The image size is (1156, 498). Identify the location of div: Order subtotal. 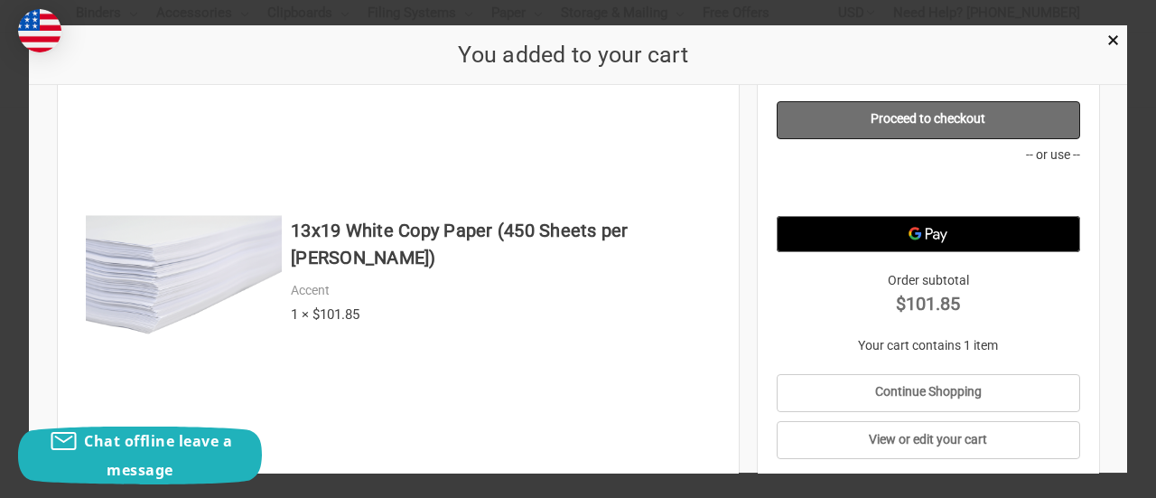
(927, 293).